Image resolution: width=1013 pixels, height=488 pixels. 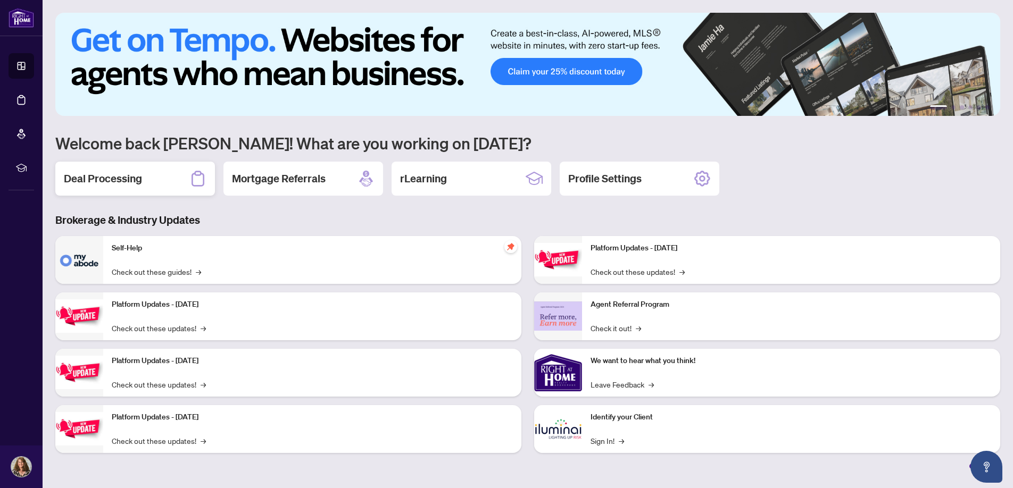 What do you see at coordinates (21, 18) in the screenshot?
I see `img: logo` at bounding box center [21, 18].